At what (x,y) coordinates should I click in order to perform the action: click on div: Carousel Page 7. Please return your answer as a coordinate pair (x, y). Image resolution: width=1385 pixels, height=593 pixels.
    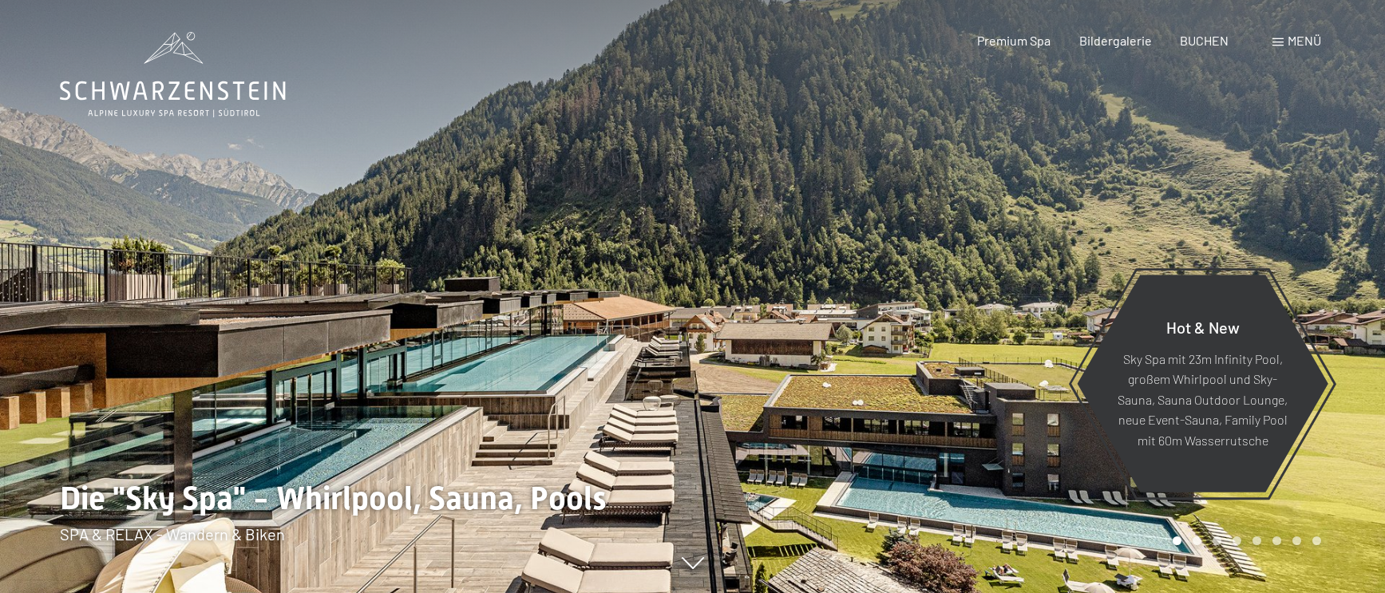
    Looking at the image, I should click on (1296, 540).